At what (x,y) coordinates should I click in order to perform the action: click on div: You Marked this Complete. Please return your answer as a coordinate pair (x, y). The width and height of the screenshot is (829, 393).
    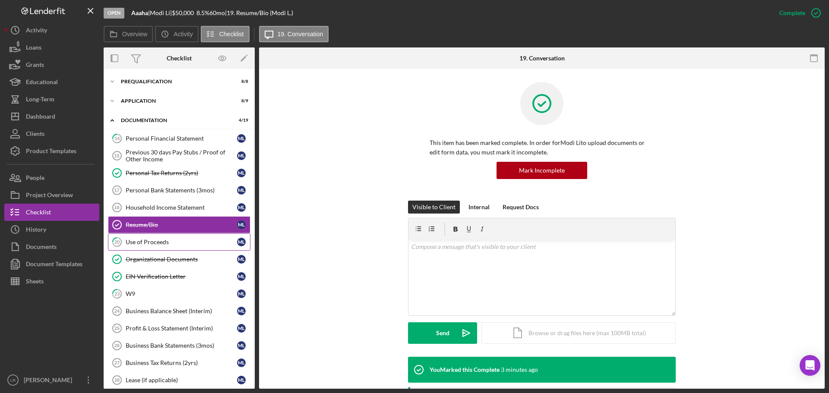
    Looking at the image, I should click on (464, 370).